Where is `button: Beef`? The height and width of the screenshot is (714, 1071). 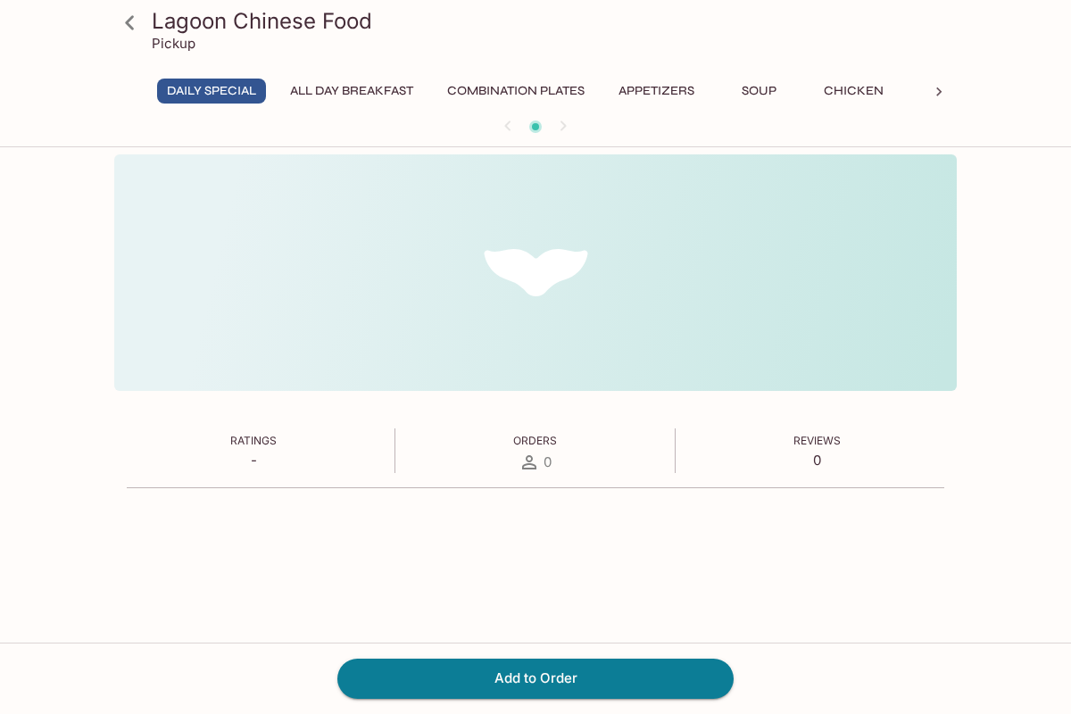 button: Beef is located at coordinates (948, 91).